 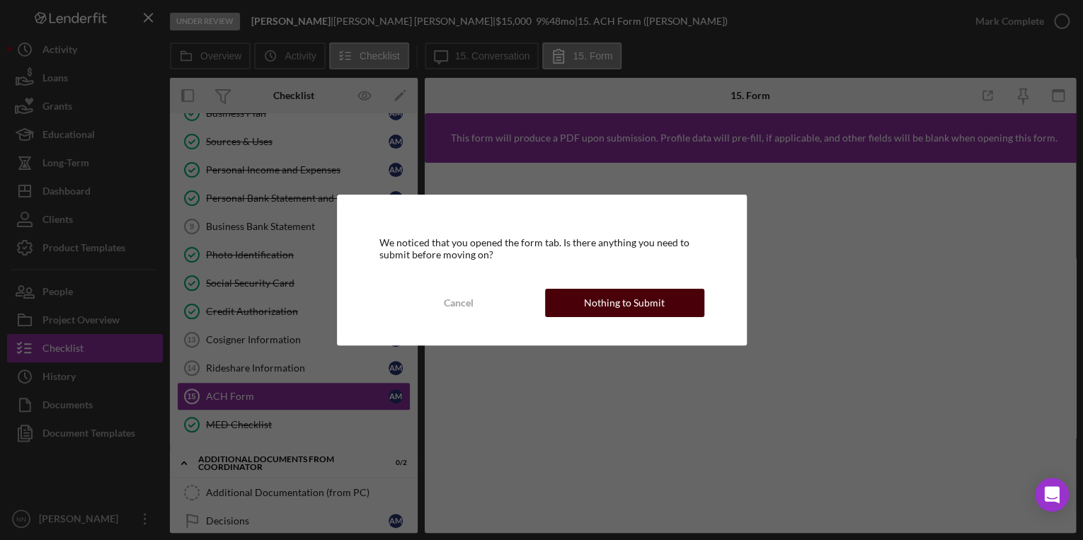 What do you see at coordinates (625, 303) in the screenshot?
I see `div: Nothing to Submit` at bounding box center [625, 303].